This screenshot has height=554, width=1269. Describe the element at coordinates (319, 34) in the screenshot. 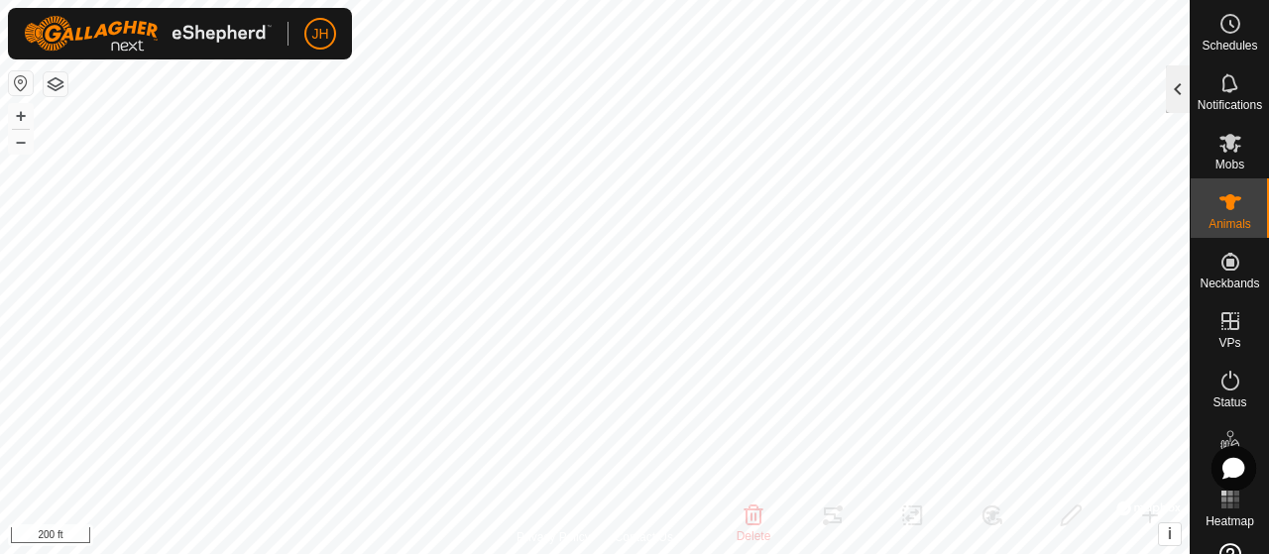

I see `span: JH` at that location.